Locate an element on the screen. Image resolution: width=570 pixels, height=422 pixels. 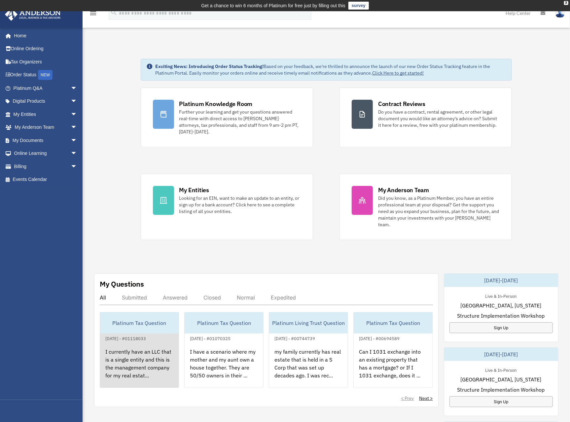
a: menu is located at coordinates (93, 14).